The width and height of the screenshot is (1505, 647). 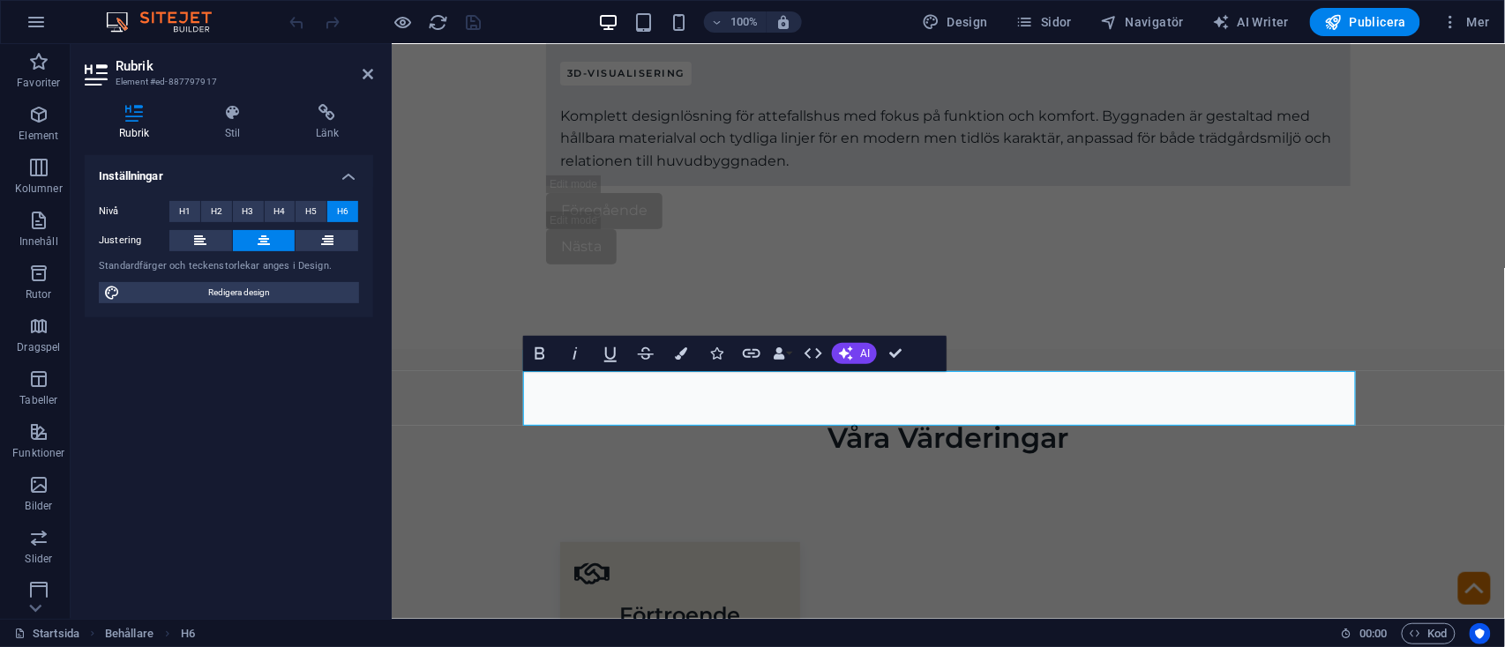 What do you see at coordinates (310, 212) in the screenshot?
I see `span: H5` at bounding box center [310, 212].